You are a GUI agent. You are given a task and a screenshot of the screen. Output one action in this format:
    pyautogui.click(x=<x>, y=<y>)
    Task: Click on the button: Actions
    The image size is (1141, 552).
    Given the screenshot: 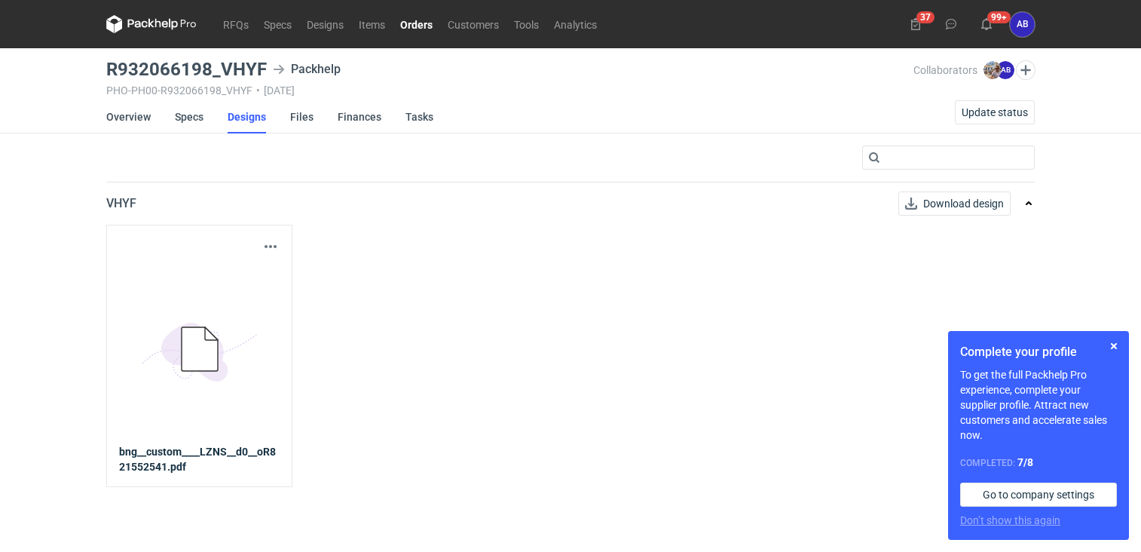 What is the action you would take?
    pyautogui.click(x=271, y=246)
    